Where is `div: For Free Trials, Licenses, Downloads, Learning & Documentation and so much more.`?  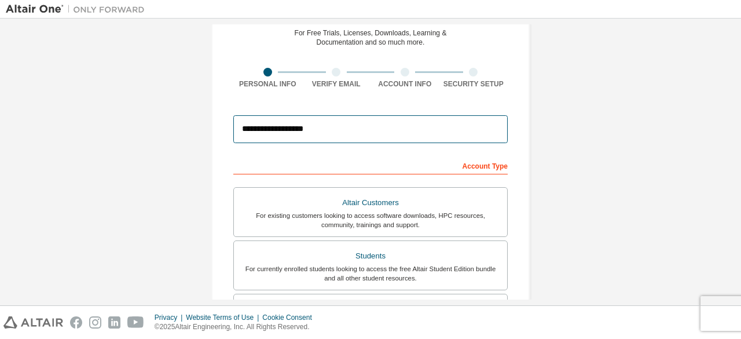 div: For Free Trials, Licenses, Downloads, Learning & Documentation and so much more. is located at coordinates (370, 38).